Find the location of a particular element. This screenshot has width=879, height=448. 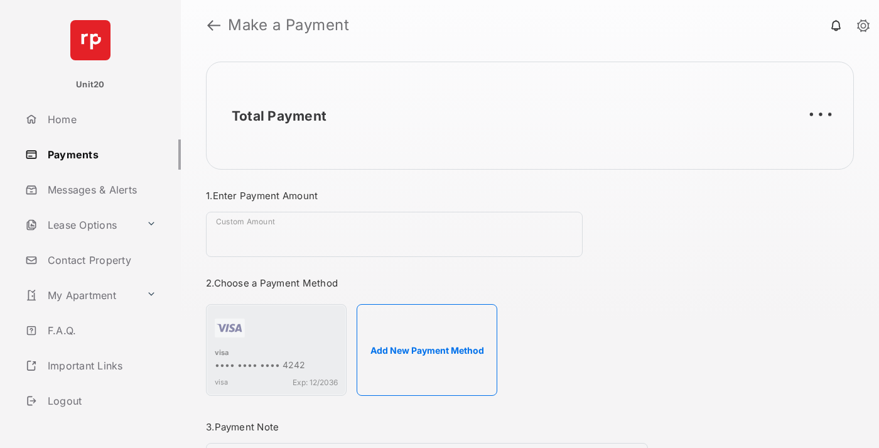

span: visa is located at coordinates (221, 382).